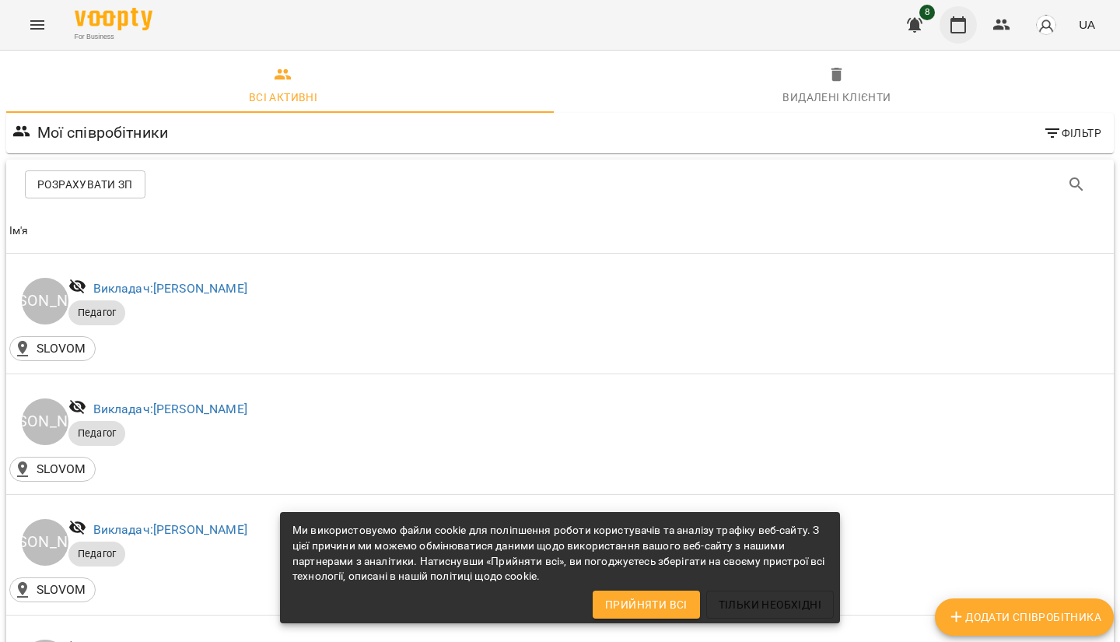 The height and width of the screenshot is (642, 1120). What do you see at coordinates (114, 19) in the screenshot?
I see `img: Voopty Logo` at bounding box center [114, 19].